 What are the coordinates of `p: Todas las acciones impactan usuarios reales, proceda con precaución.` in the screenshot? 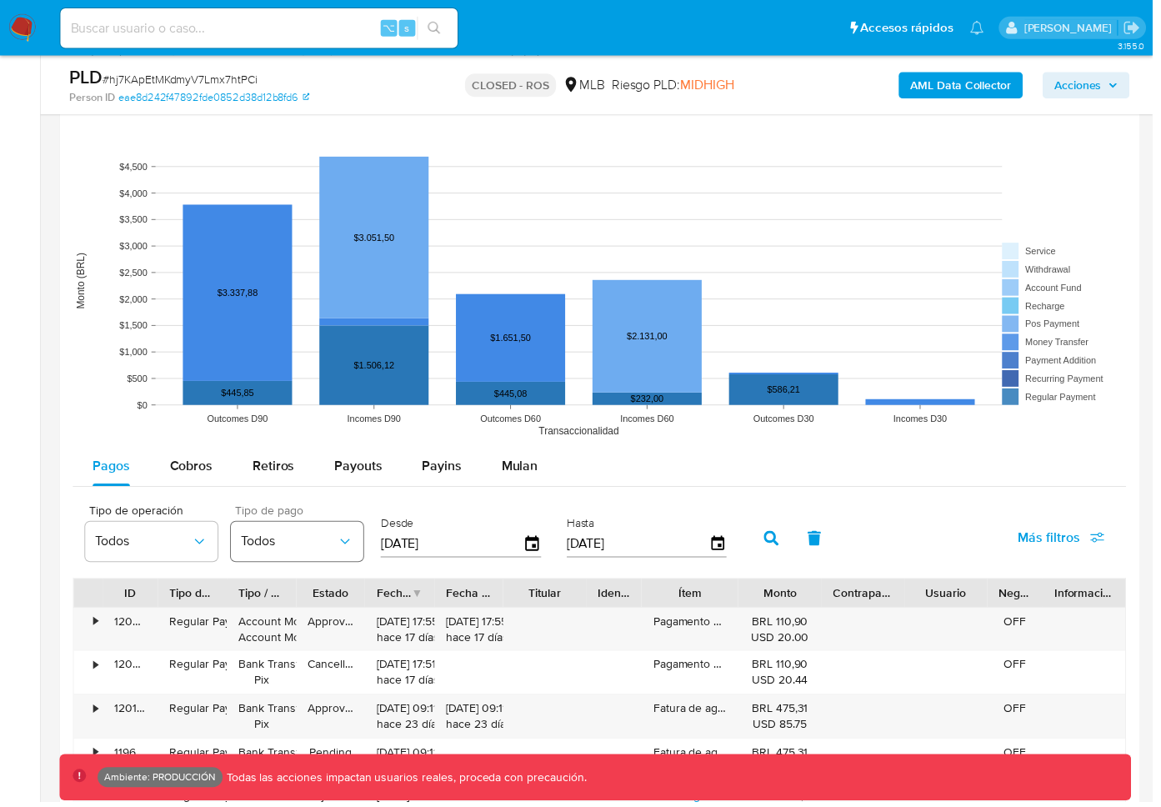 It's located at (408, 783).